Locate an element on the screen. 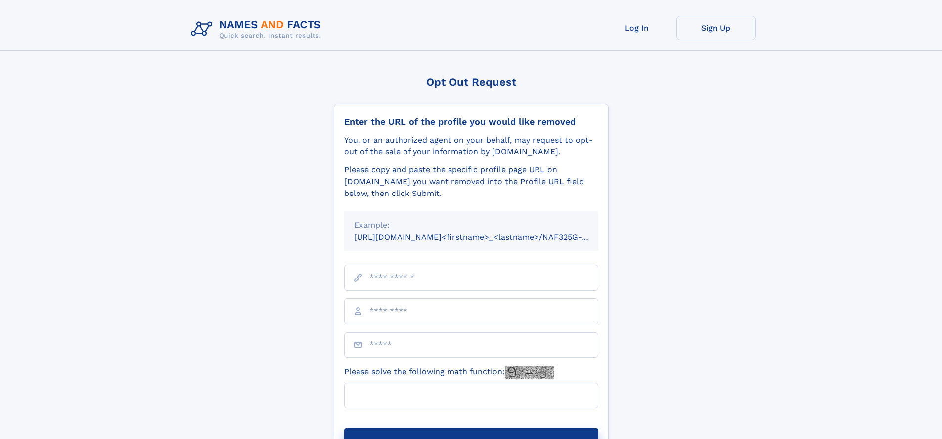  div: Example: is located at coordinates (471, 225).